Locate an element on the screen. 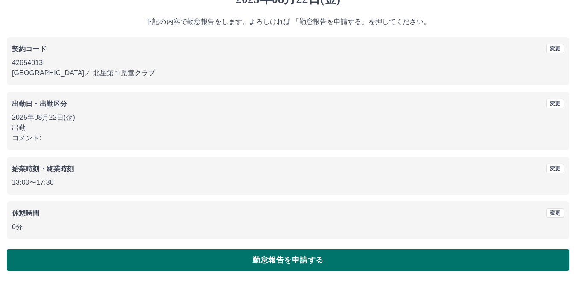 This screenshot has height=281, width=576. button: 勤怠報告を申請する is located at coordinates (288, 260).